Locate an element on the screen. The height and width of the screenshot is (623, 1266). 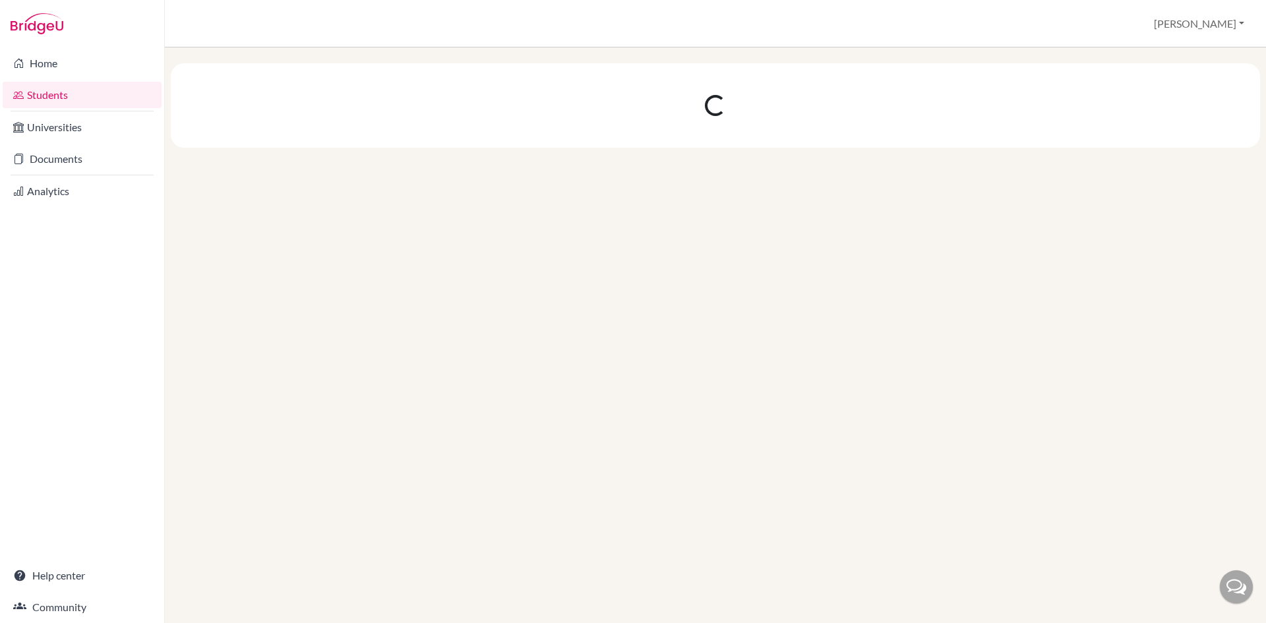
a: Analytics is located at coordinates (82, 191).